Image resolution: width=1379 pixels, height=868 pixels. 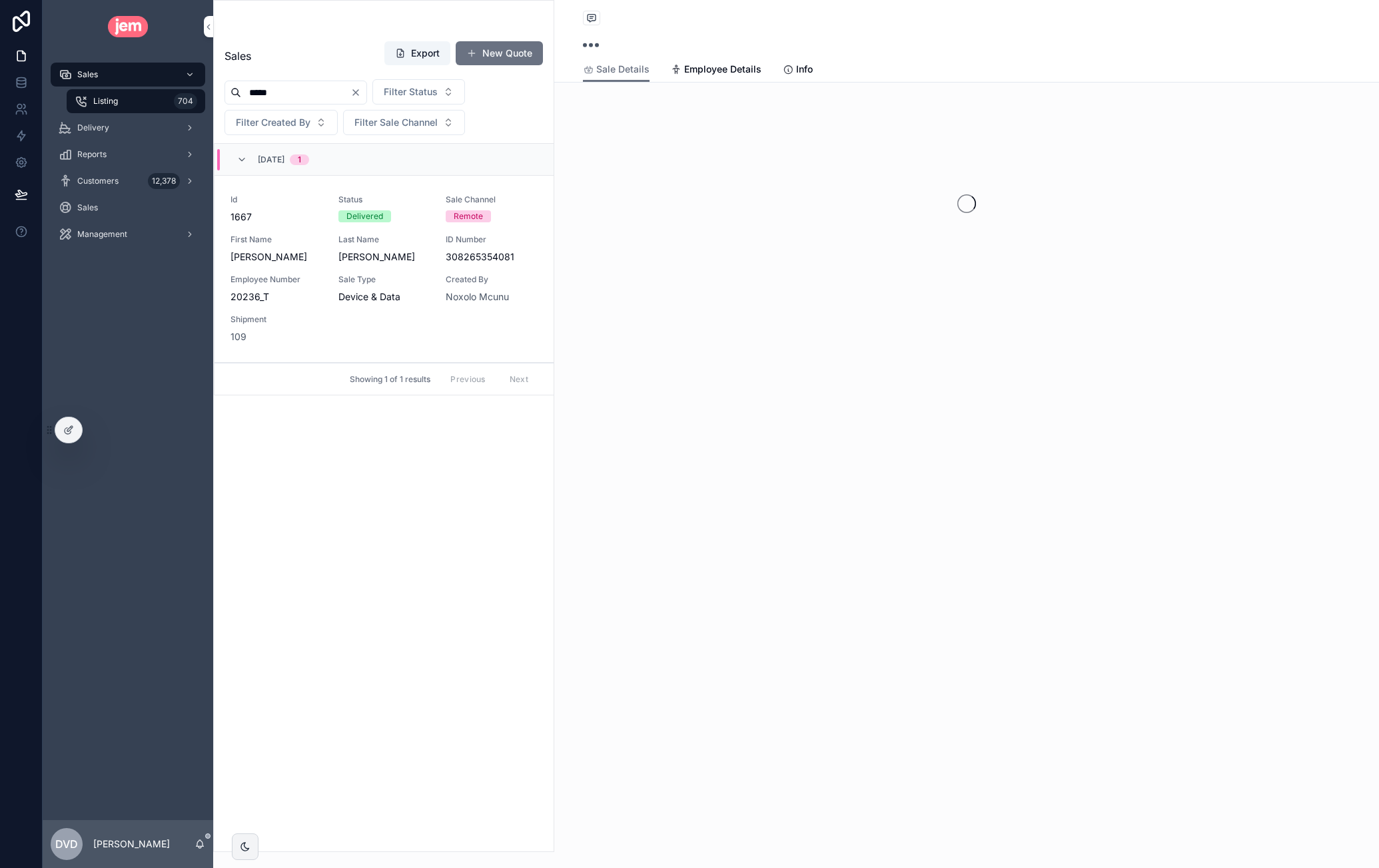 I want to click on span: Last Name, so click(x=384, y=240).